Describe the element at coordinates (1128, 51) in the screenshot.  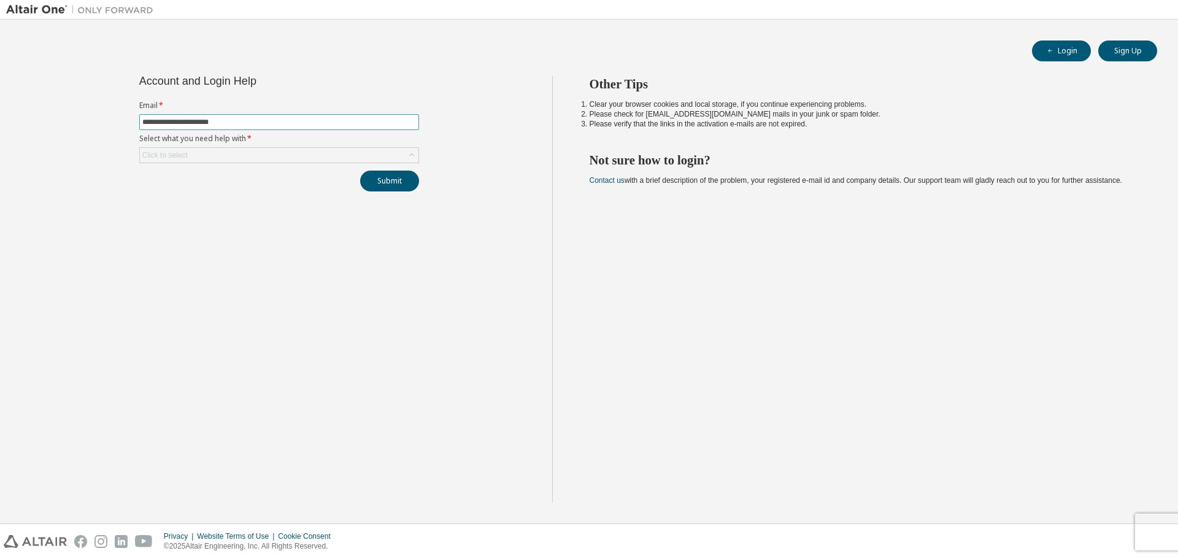
I see `button: Sign Up` at that location.